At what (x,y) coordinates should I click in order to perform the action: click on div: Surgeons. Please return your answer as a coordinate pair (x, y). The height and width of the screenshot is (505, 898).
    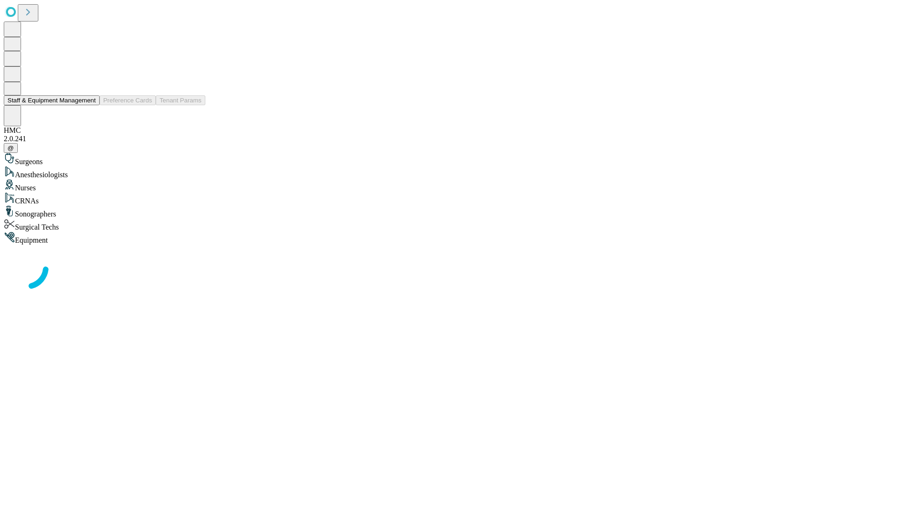
    Looking at the image, I should click on (449, 159).